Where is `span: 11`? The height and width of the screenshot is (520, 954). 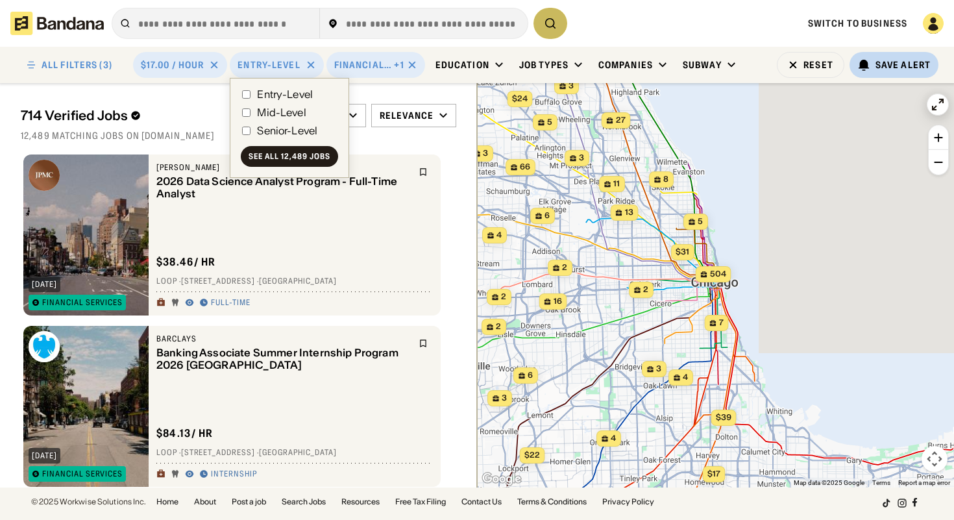
span: 11 is located at coordinates (617, 184).